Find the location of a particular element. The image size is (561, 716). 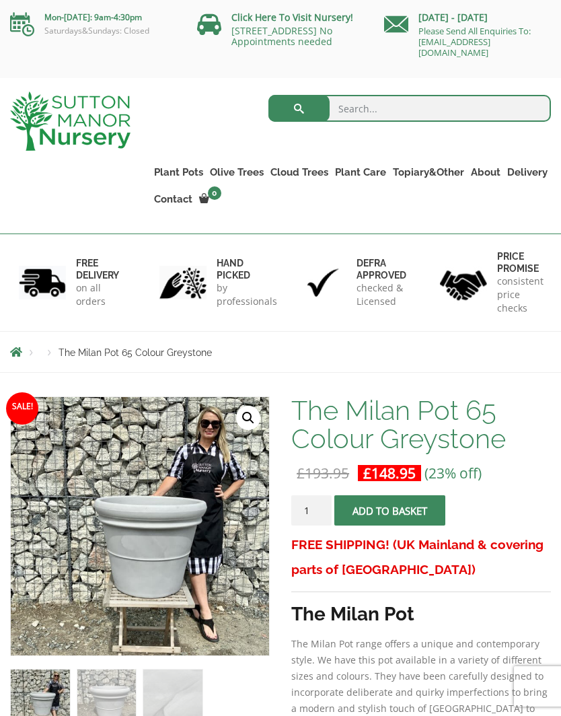

span: 0 is located at coordinates (215, 193).